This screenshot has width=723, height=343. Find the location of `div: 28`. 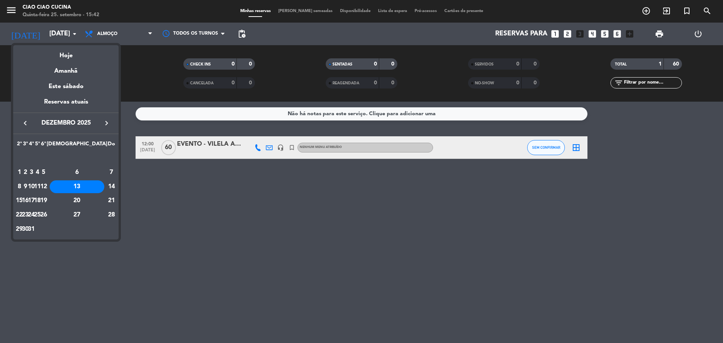

div: 28 is located at coordinates (111, 215).